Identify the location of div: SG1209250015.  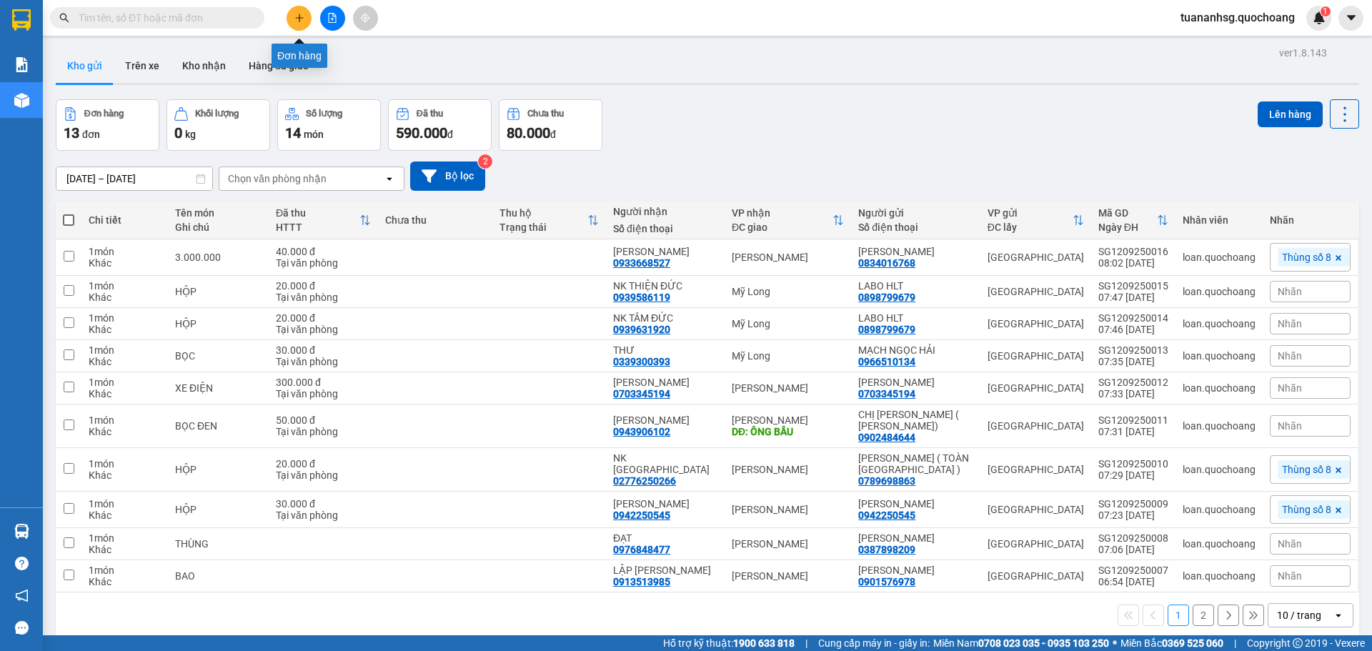
(1133, 286).